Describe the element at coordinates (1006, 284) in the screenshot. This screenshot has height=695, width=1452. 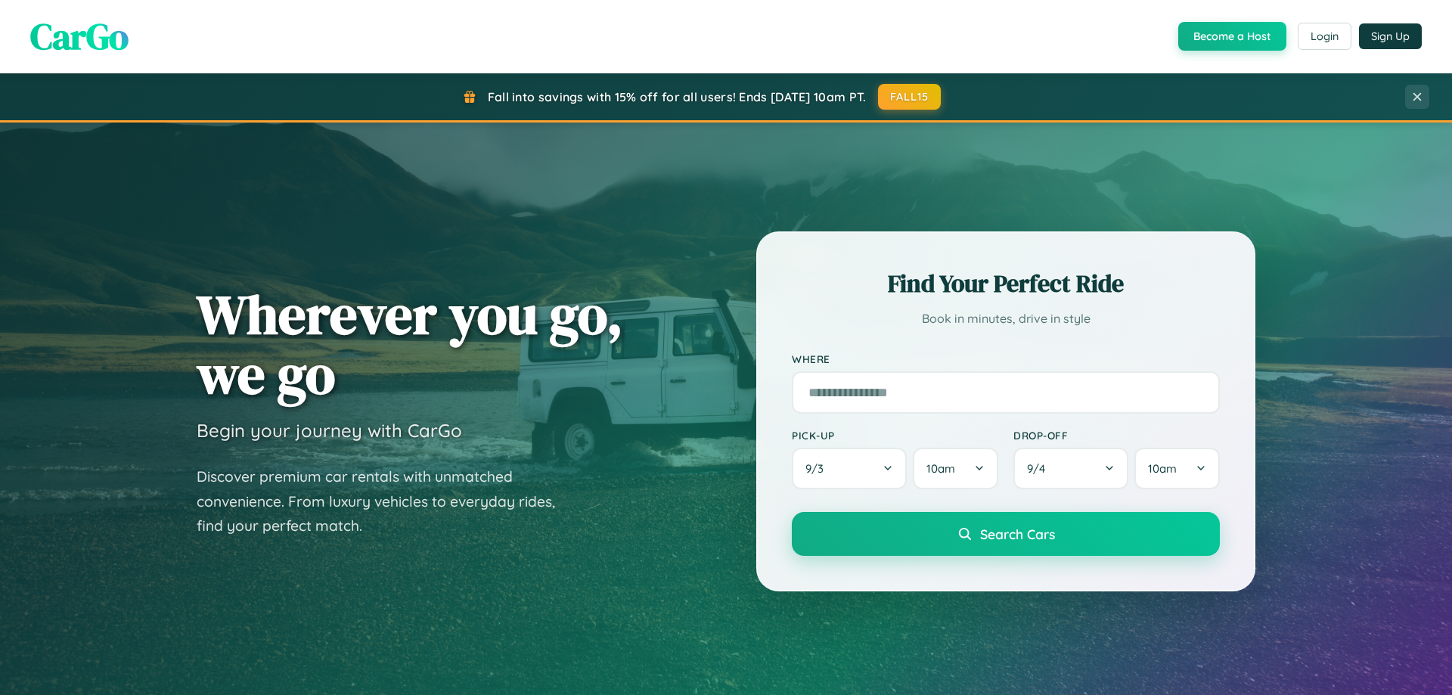
I see `h2: Find Your Perfect Ride` at that location.